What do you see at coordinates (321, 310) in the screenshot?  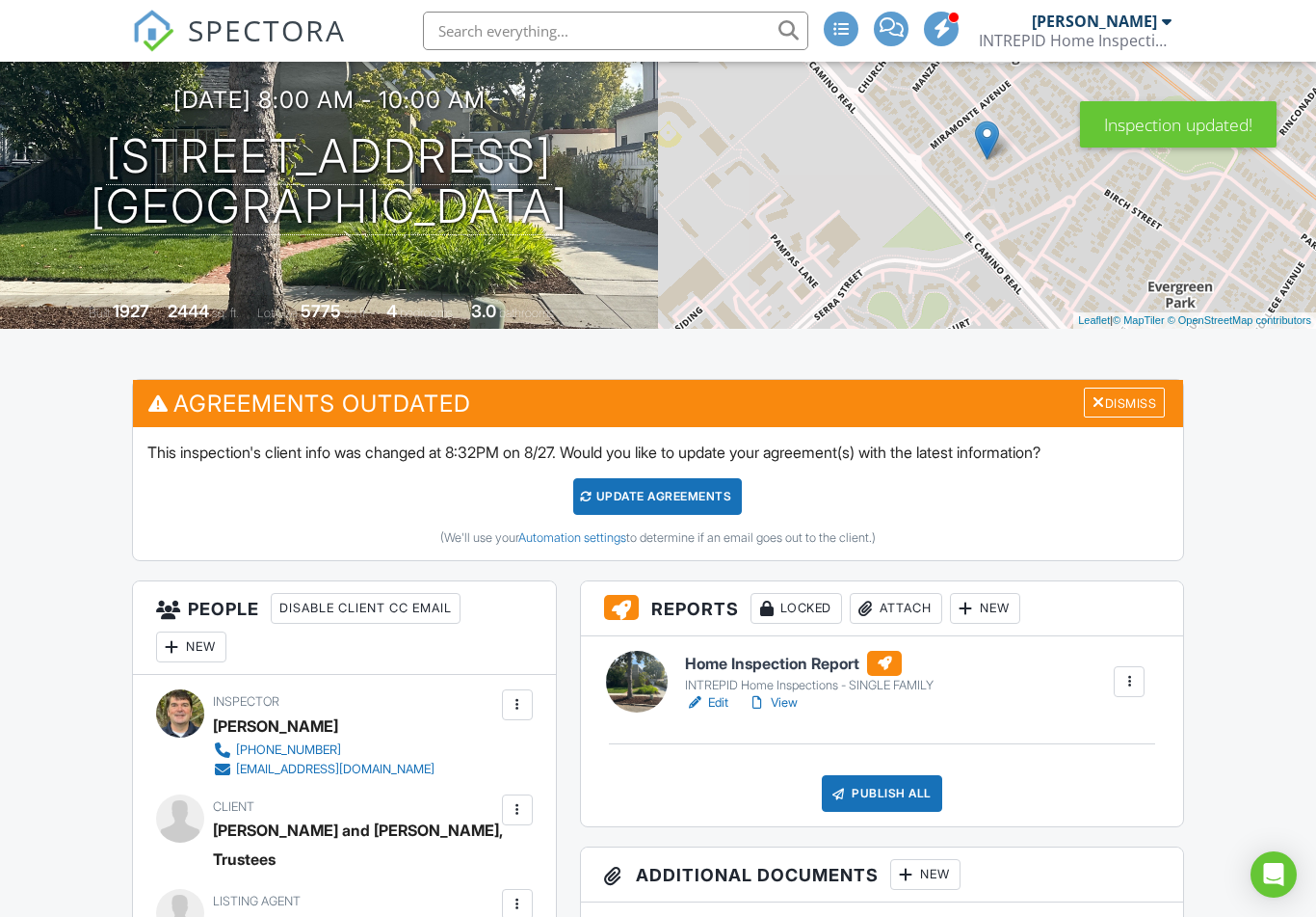 I see `div: 5775` at bounding box center [321, 310].